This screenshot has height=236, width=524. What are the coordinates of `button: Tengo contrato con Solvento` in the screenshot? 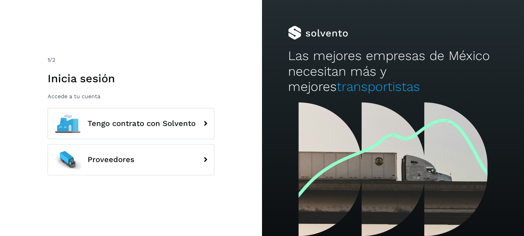 It's located at (131, 124).